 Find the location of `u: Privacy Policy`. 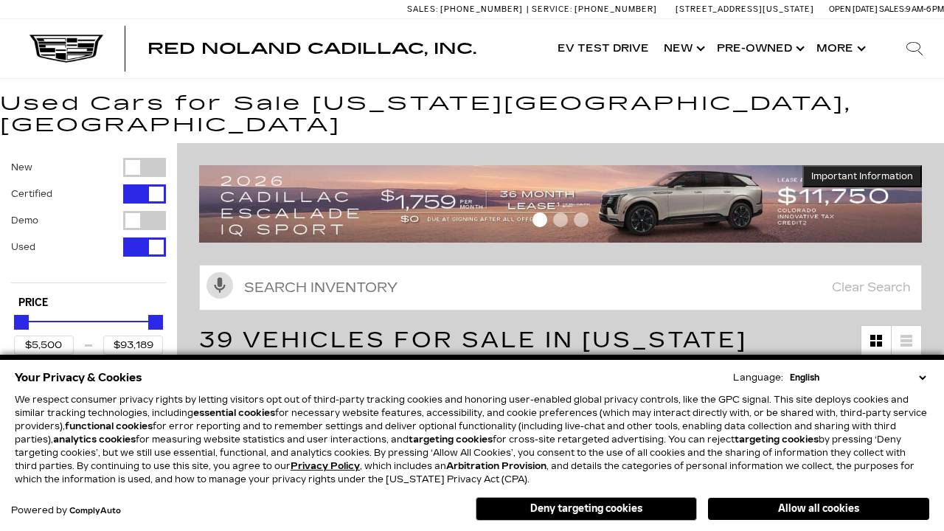

u: Privacy Policy is located at coordinates (325, 466).